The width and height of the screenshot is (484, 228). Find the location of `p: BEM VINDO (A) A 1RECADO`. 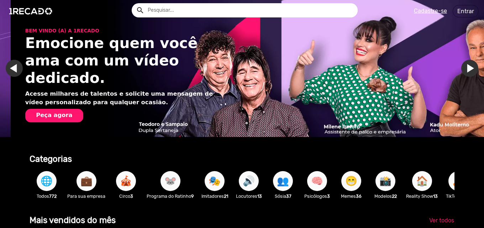

p: BEM VINDO (A) A 1RECADO is located at coordinates (122, 31).